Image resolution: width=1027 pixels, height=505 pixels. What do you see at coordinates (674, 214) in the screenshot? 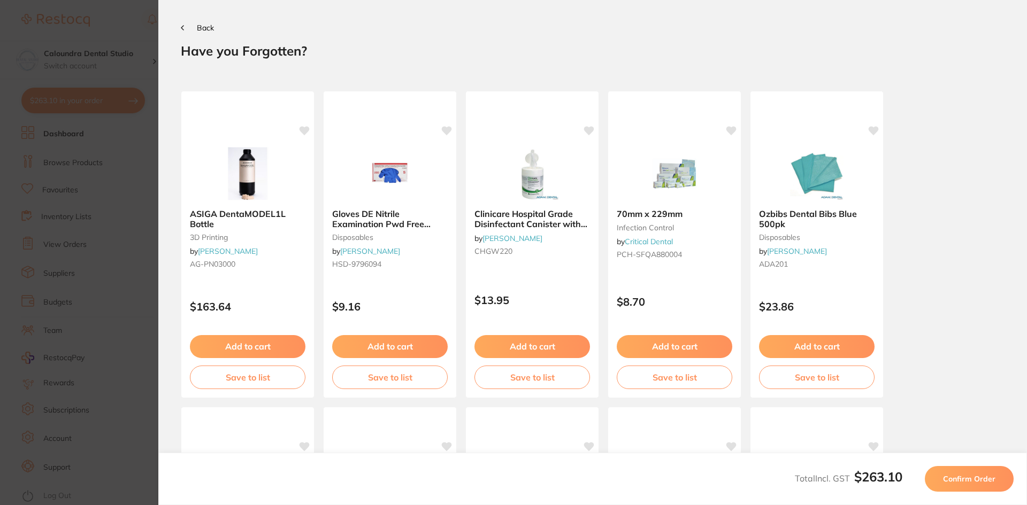
I see `b: 70mm x 229mm` at bounding box center [674, 214].